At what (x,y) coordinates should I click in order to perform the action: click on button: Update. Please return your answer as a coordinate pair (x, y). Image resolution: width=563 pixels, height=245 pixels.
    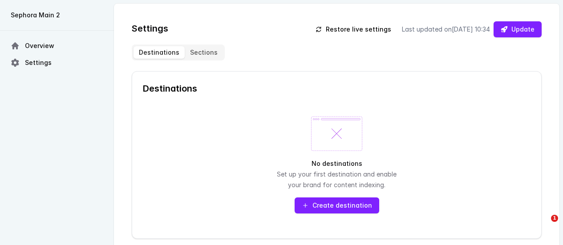
    Looking at the image, I should click on (518, 29).